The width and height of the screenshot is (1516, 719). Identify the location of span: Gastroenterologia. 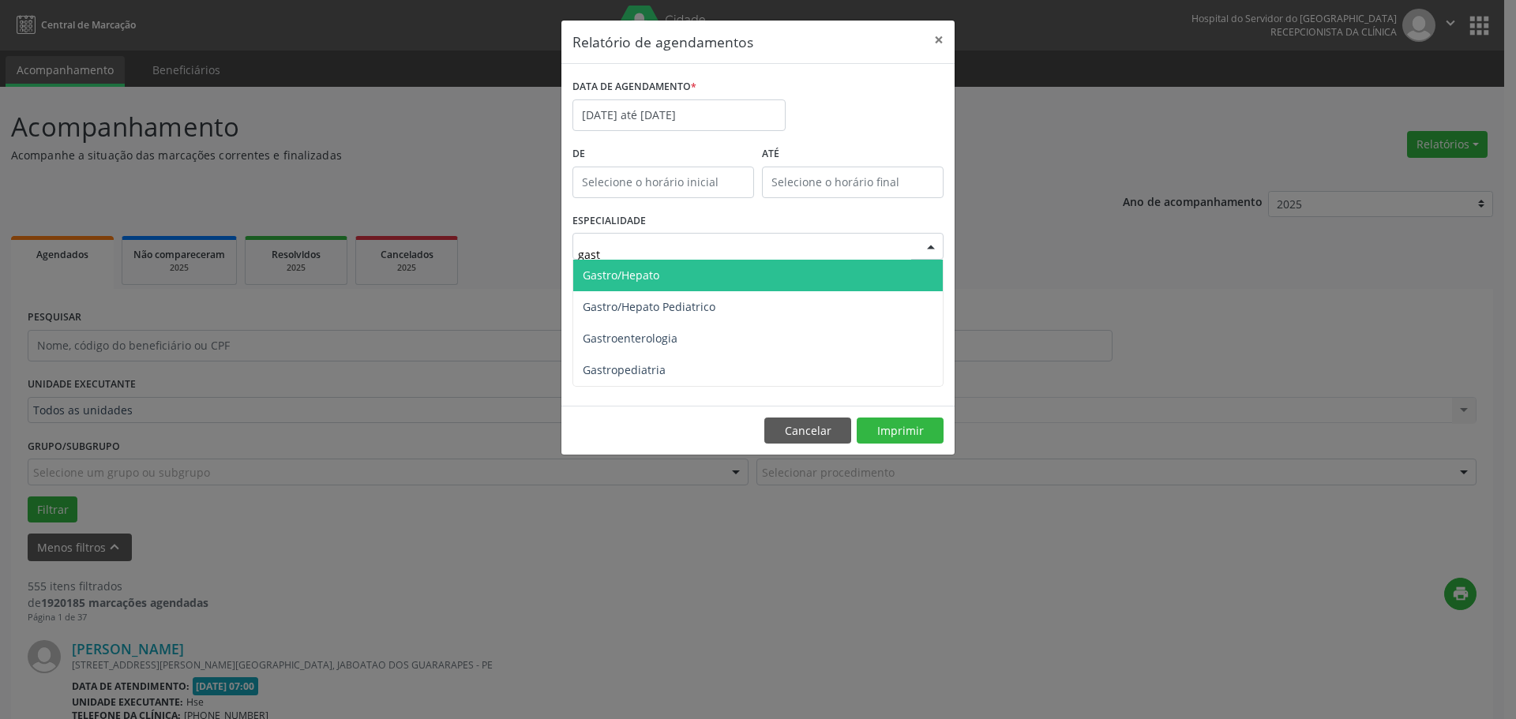
(630, 338).